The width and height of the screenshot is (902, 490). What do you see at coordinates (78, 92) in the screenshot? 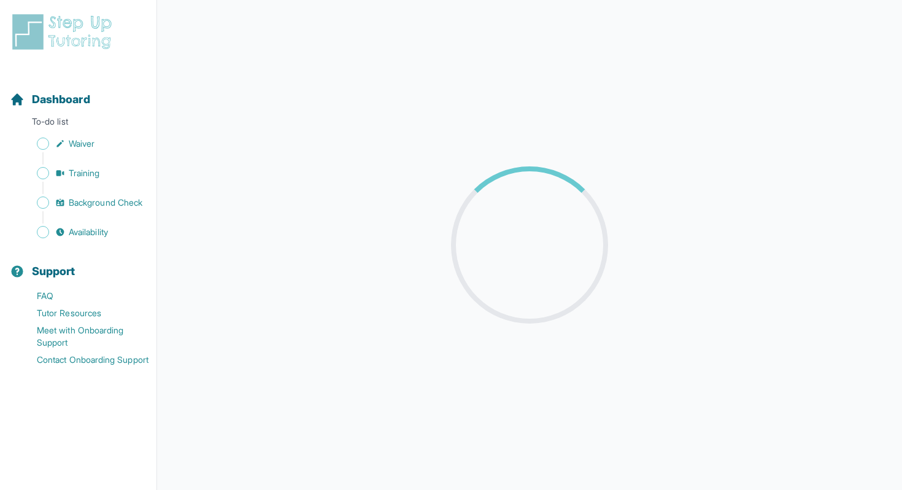
I see `button: Dashboard` at bounding box center [78, 92].